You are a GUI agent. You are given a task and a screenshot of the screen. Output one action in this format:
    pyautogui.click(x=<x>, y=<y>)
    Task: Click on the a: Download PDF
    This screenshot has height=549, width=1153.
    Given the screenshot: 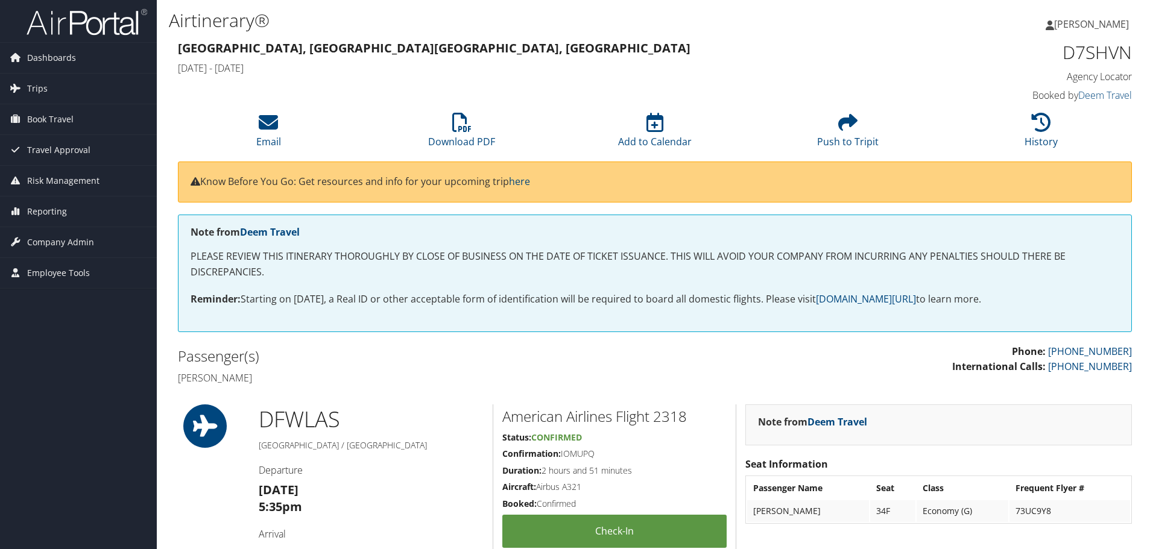 What is the action you would take?
    pyautogui.click(x=461, y=134)
    